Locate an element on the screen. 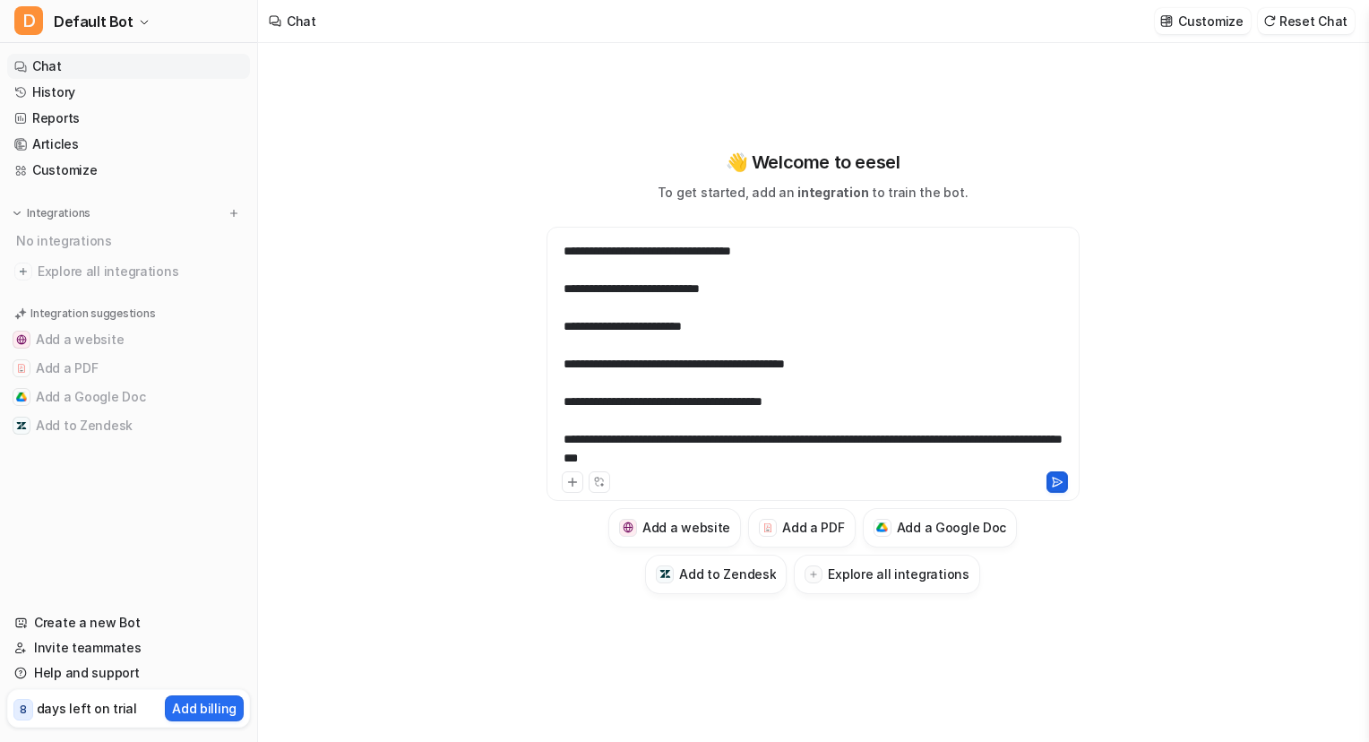 The image size is (1369, 742). div: Chat is located at coordinates (301, 21).